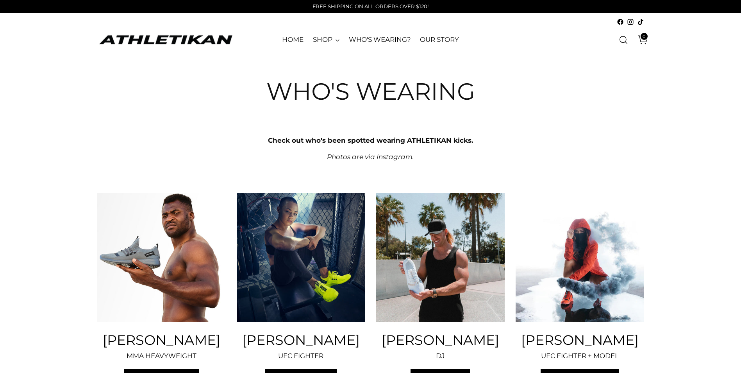  Describe the element at coordinates (579, 356) in the screenshot. I see `p: UFC FIGHTER + MODEL` at that location.